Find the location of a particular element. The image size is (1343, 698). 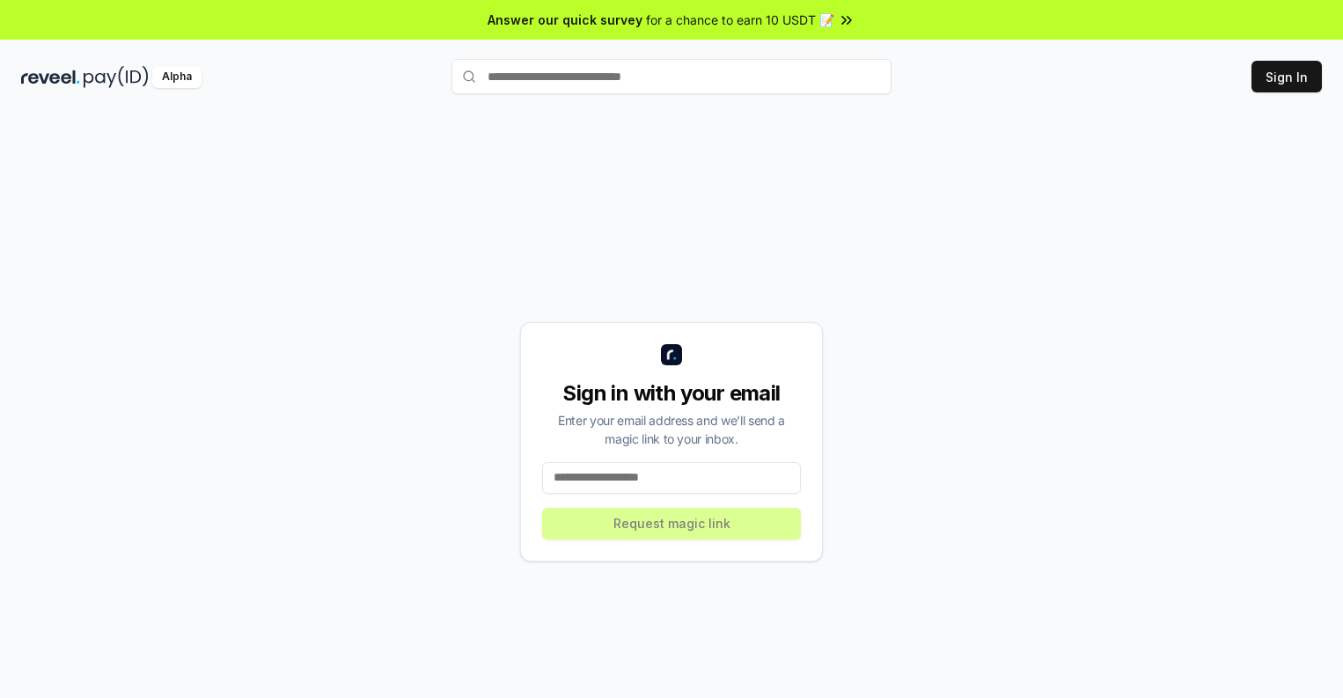

button: Sign In is located at coordinates (1287, 77).